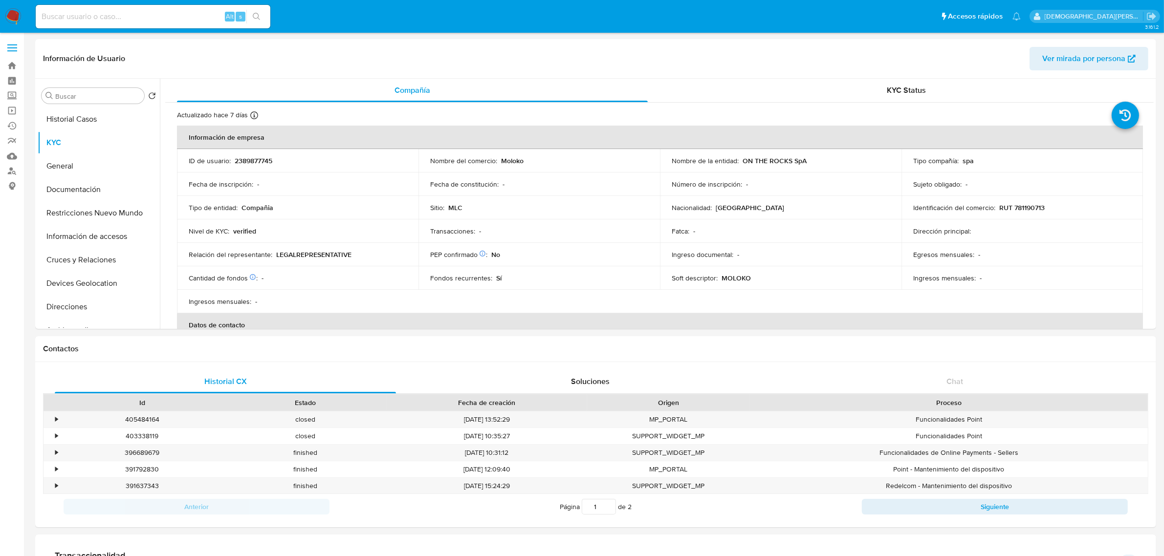  What do you see at coordinates (1022, 208) in the screenshot?
I see `p: RUT 781190713` at bounding box center [1022, 208].